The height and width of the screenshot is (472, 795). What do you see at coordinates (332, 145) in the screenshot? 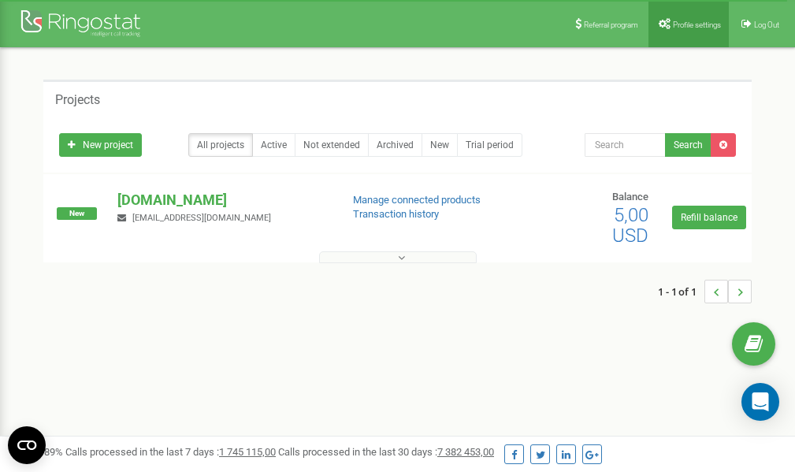
I see `a: Not extended` at bounding box center [332, 145].